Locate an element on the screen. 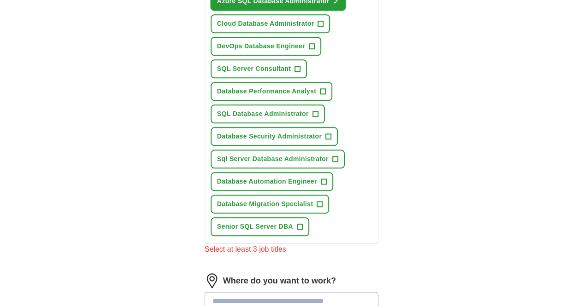 This screenshot has width=583, height=306. button: Database Automation Engineer is located at coordinates (272, 181).